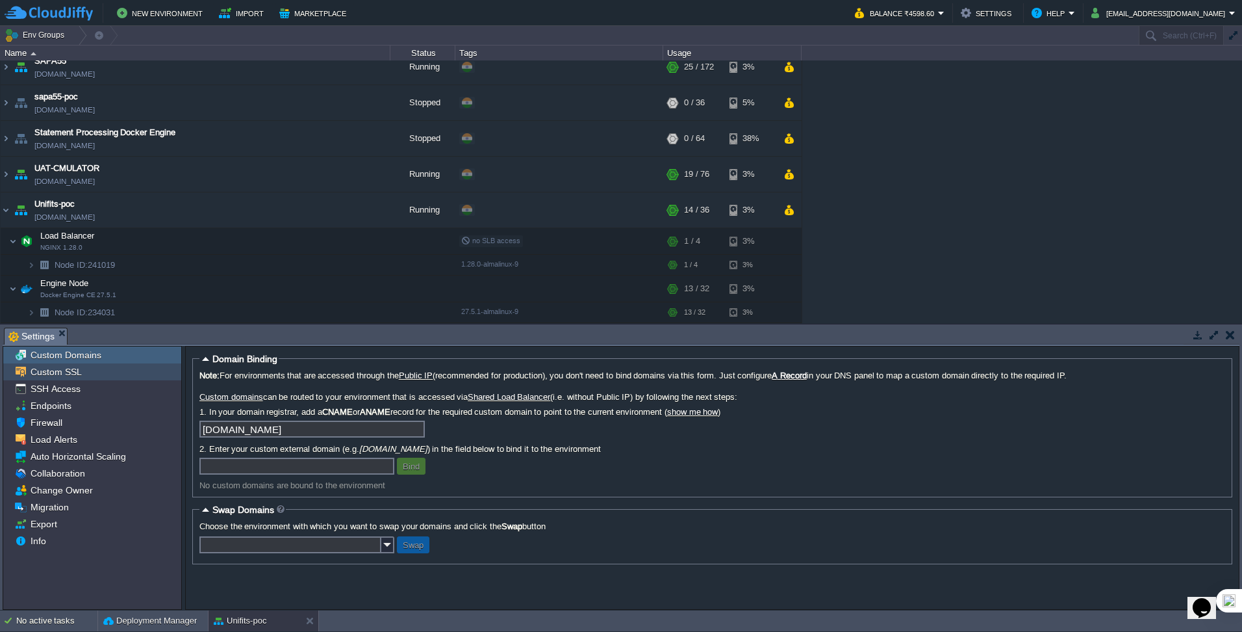  I want to click on span: Collaboration, so click(57, 473).